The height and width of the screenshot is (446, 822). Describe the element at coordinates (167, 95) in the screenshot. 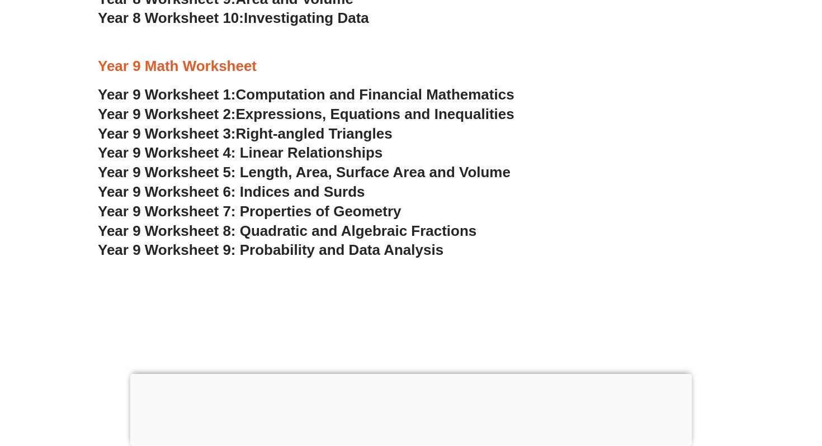

I see `span: Year 9 Worksheet 1:` at that location.